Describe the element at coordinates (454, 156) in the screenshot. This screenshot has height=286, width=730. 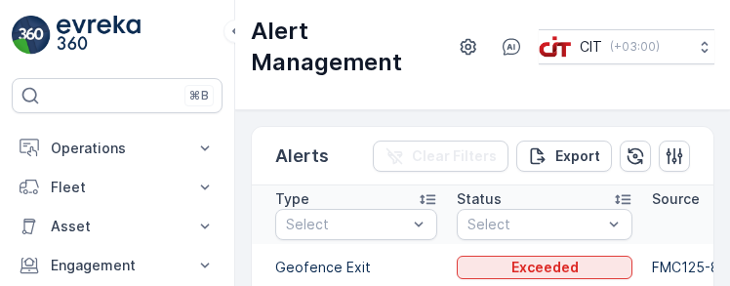
I see `p: Clear Filters` at that location.